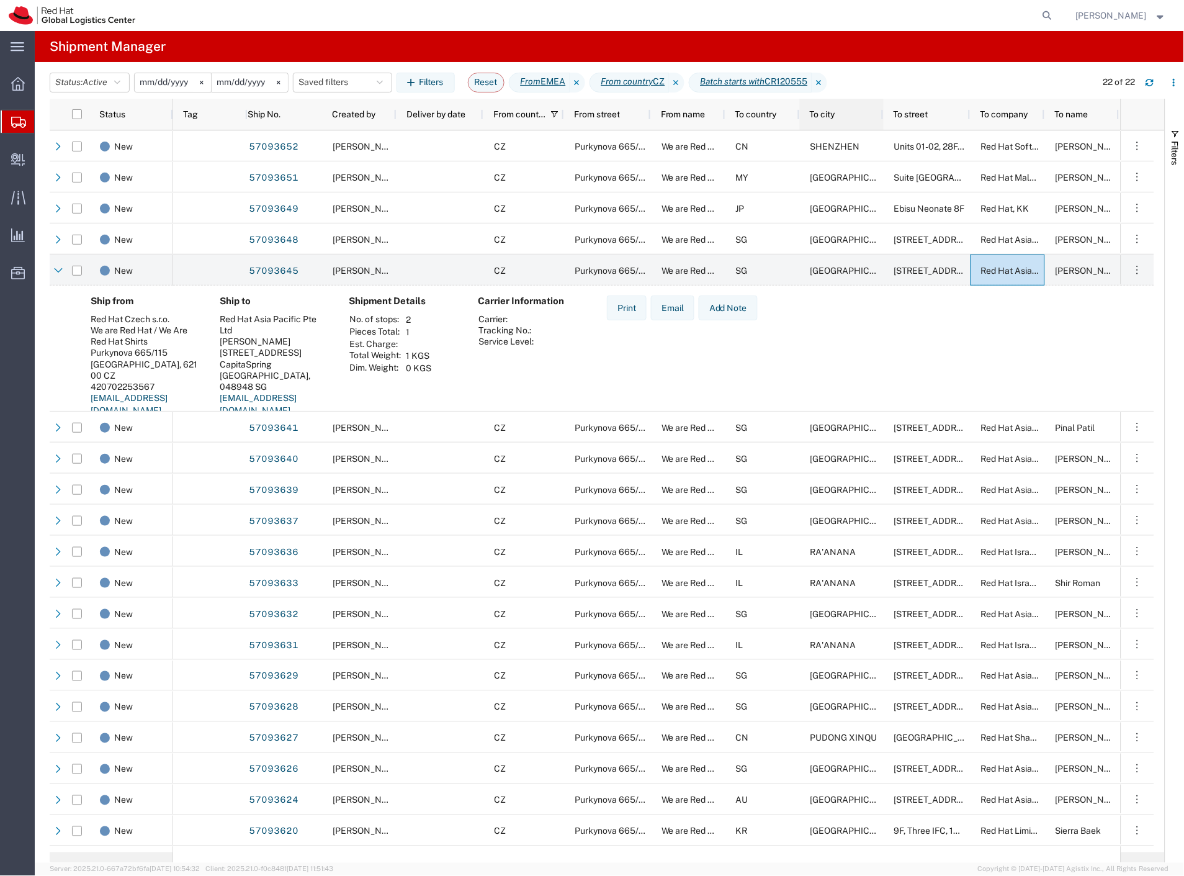 This screenshot has width=1184, height=876. Describe the element at coordinates (72, 16) in the screenshot. I see `img: logo` at that location.